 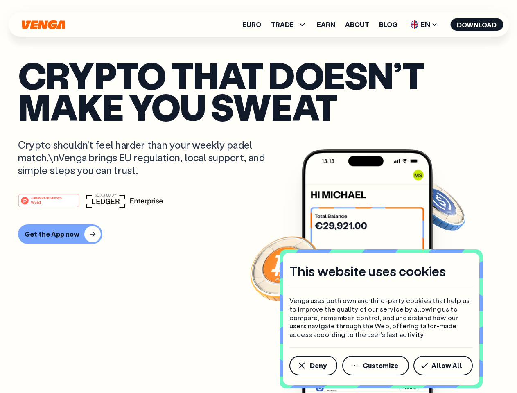 What do you see at coordinates (443, 365) in the screenshot?
I see `button: Allow All` at bounding box center [443, 365].